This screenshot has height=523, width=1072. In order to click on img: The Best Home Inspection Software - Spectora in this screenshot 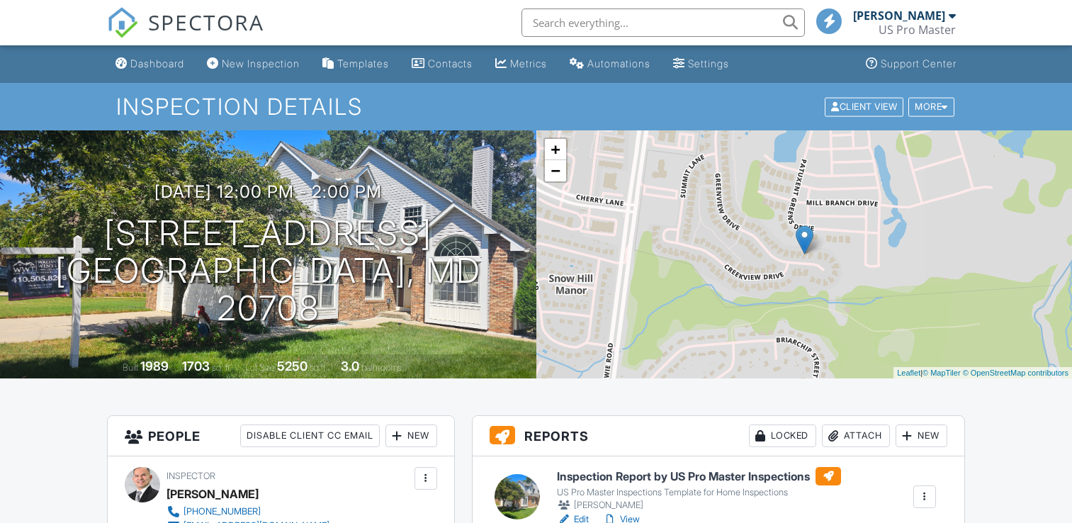, I will do `click(123, 23)`.